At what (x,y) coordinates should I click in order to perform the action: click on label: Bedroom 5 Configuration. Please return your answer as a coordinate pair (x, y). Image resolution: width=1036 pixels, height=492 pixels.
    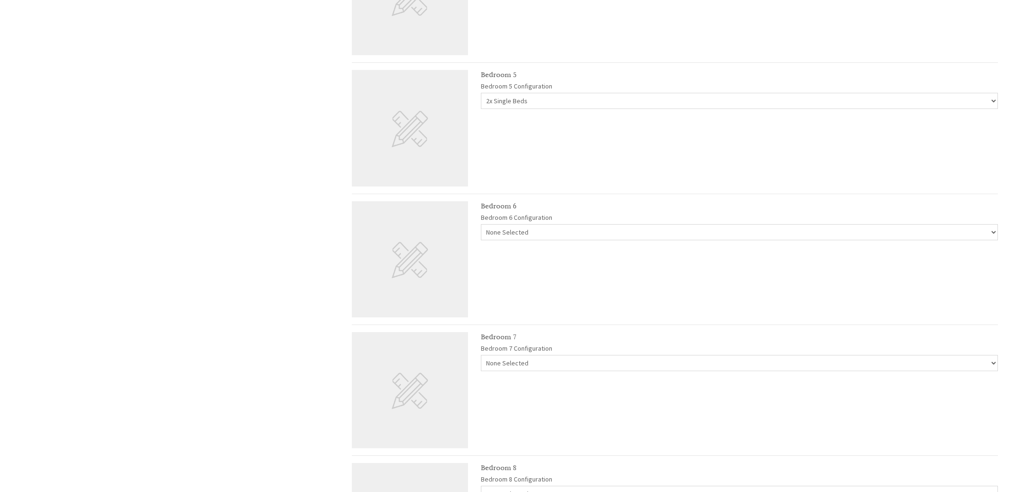
    Looking at the image, I should click on (739, 86).